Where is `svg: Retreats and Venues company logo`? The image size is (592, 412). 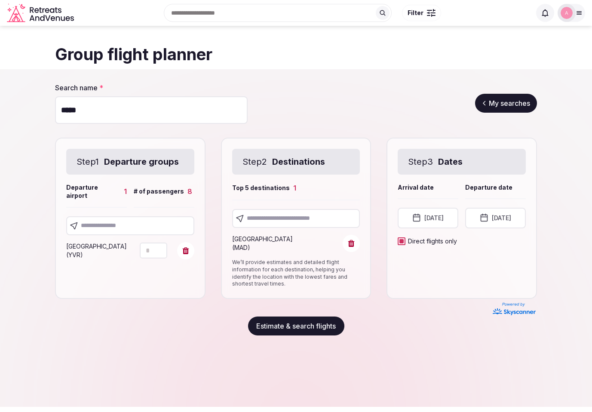 svg: Retreats and Venues company logo is located at coordinates (41, 13).